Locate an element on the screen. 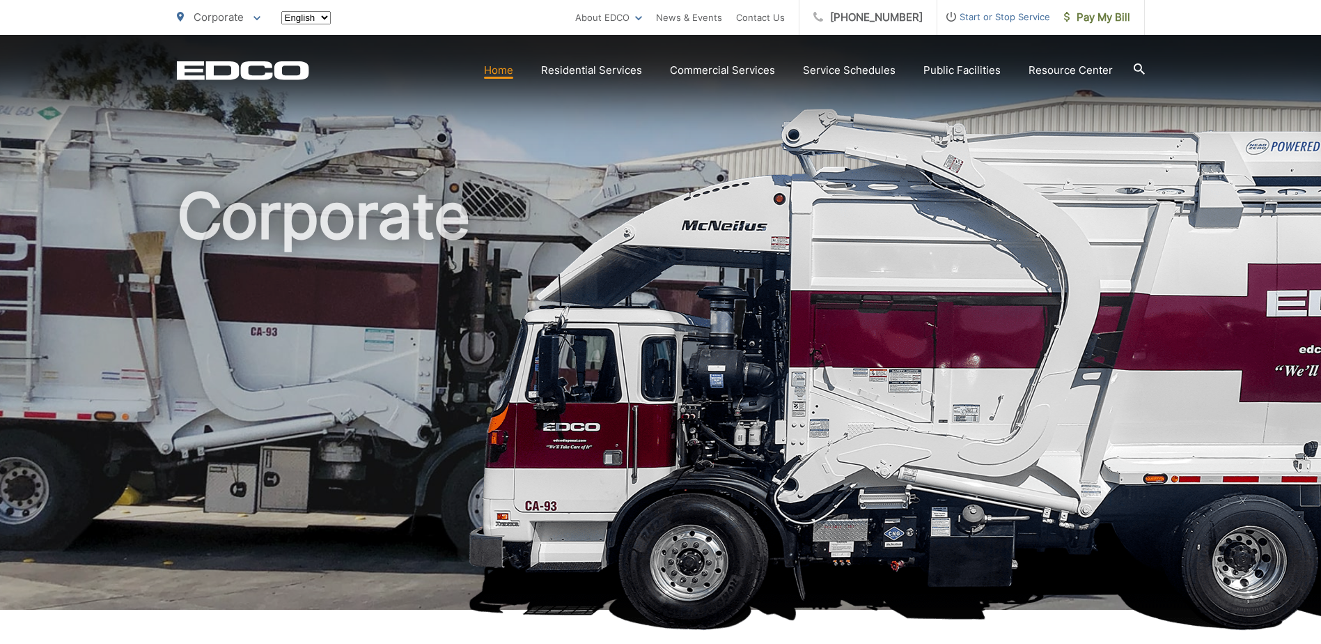 The image size is (1321, 644). a: Commercial Services is located at coordinates (722, 70).